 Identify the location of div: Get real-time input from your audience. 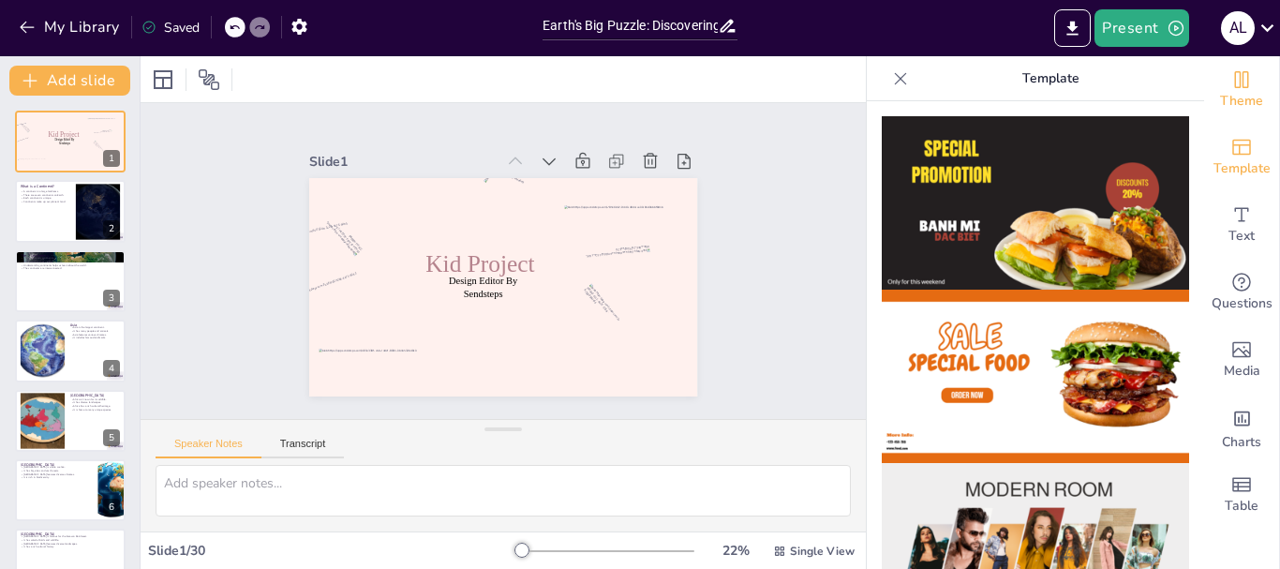
(1241, 292).